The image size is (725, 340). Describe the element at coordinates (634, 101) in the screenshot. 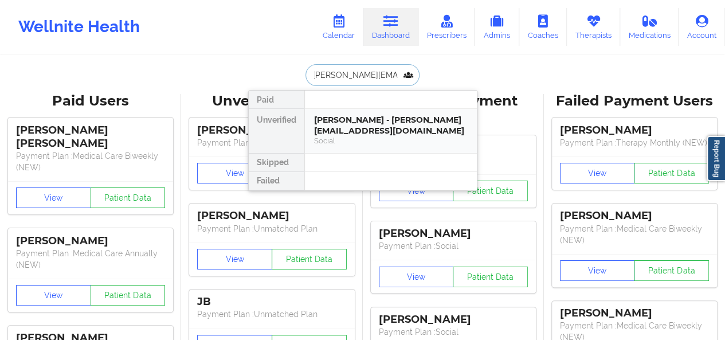

I see `div: Failed Payment Users` at that location.